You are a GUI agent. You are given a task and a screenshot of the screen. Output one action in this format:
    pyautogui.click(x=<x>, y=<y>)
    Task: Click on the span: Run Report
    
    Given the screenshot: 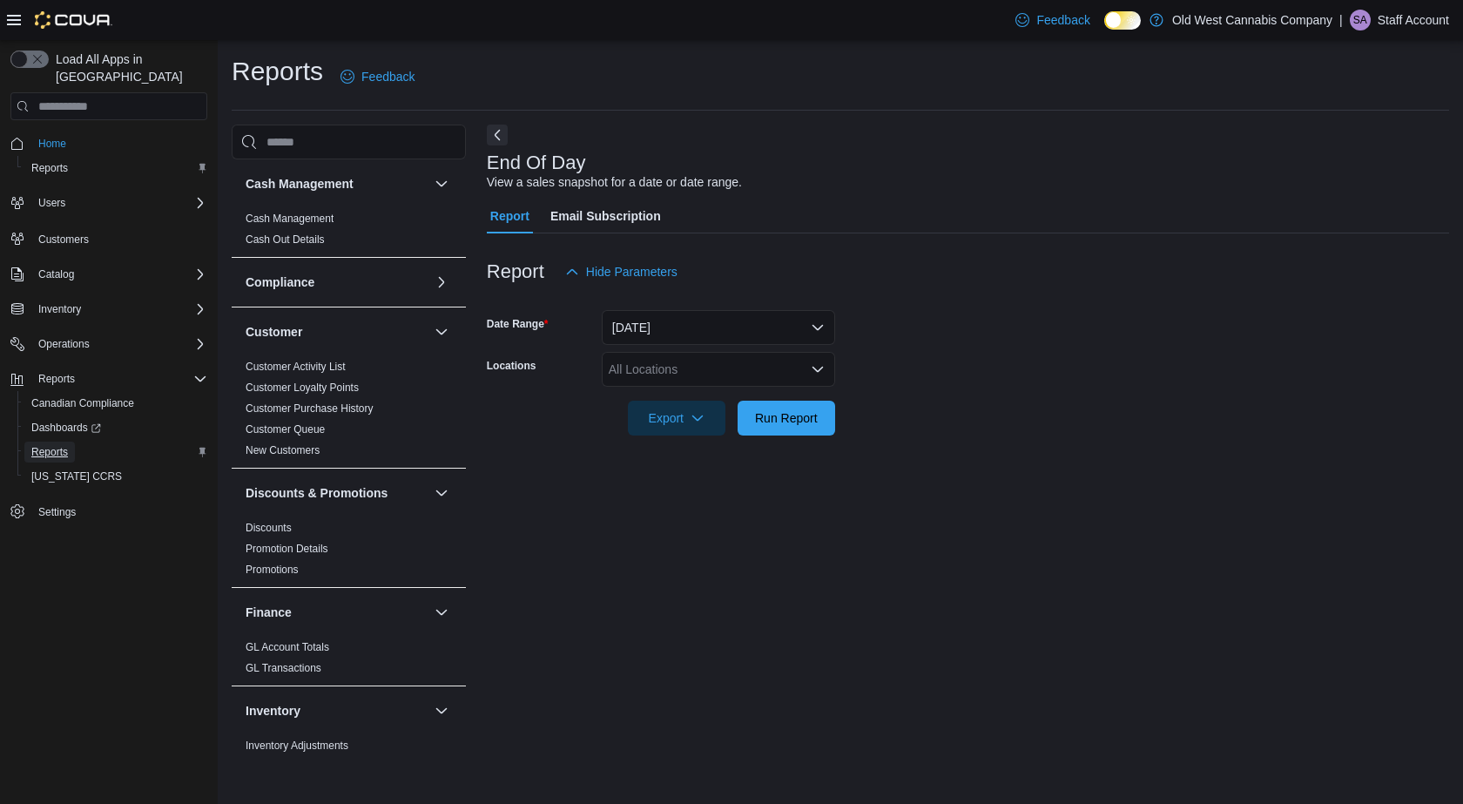 What is the action you would take?
    pyautogui.click(x=786, y=418)
    